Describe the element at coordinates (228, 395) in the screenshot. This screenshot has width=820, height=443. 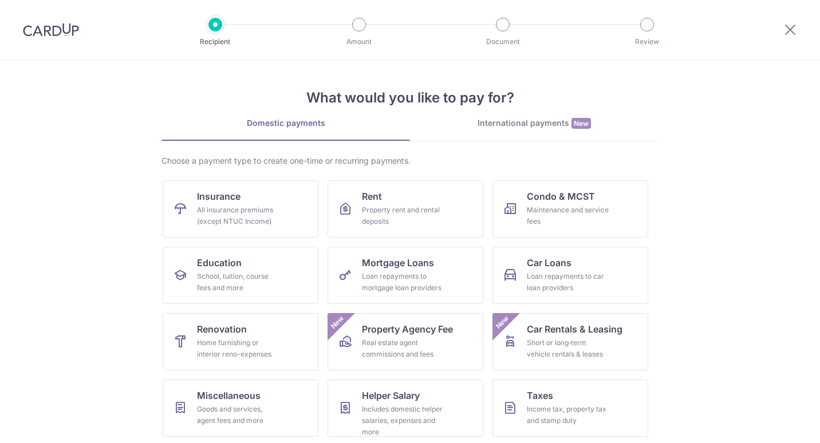
I see `span: Miscellaneous` at that location.